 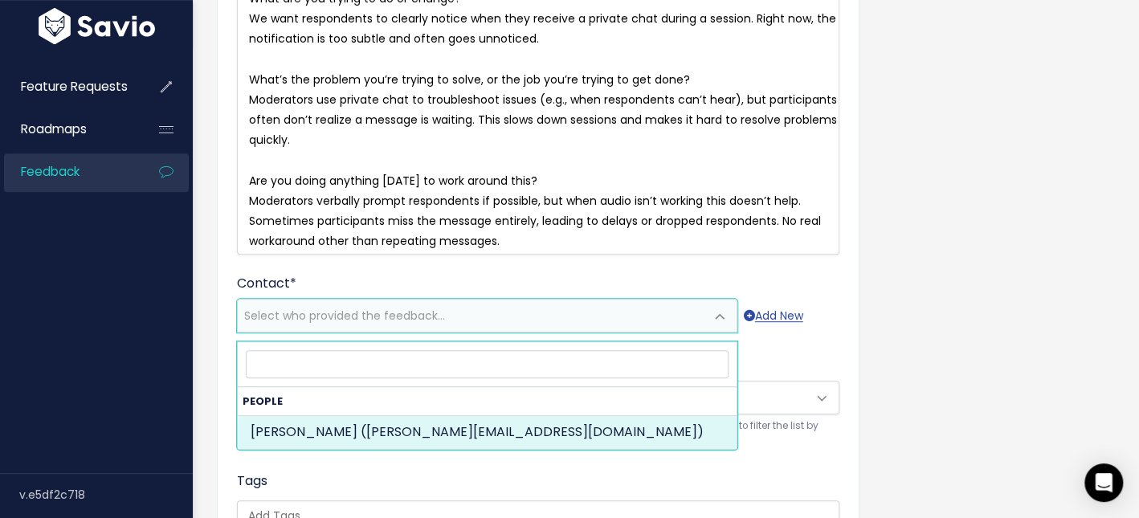 I want to click on span: Feature Requests, so click(x=74, y=86).